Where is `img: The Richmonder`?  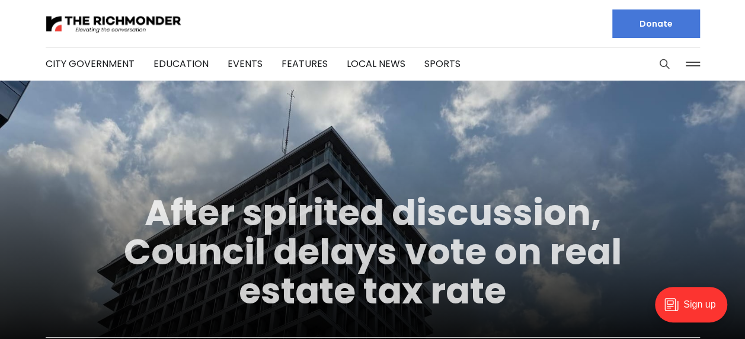
img: The Richmonder is located at coordinates (114, 24).